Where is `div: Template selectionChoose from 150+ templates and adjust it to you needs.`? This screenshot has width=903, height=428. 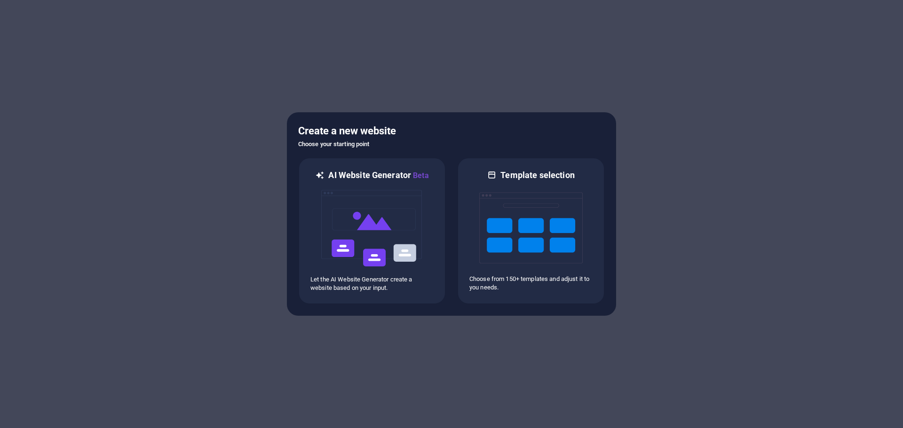
div: Template selectionChoose from 150+ templates and adjust it to you needs. is located at coordinates (531, 231).